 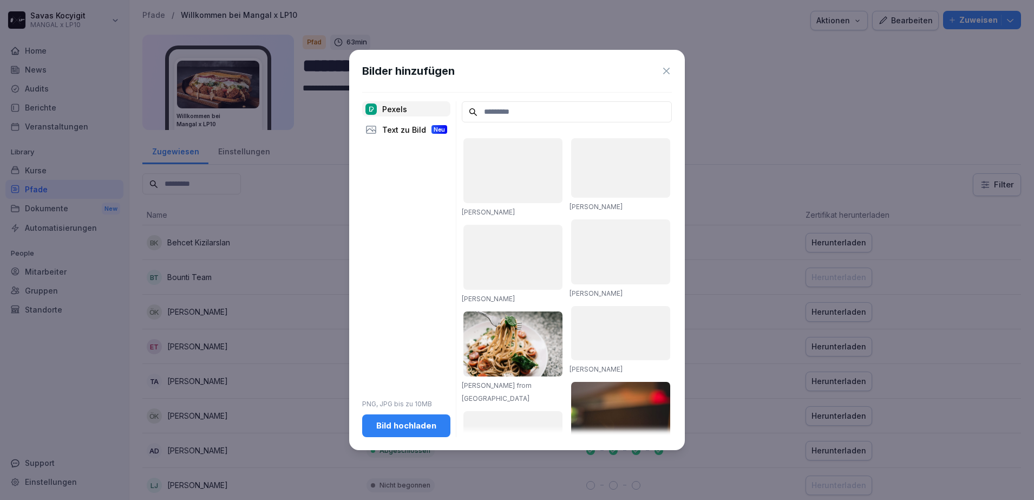 What do you see at coordinates (406, 129) in the screenshot?
I see `div: Text zu Bild` at bounding box center [406, 129].